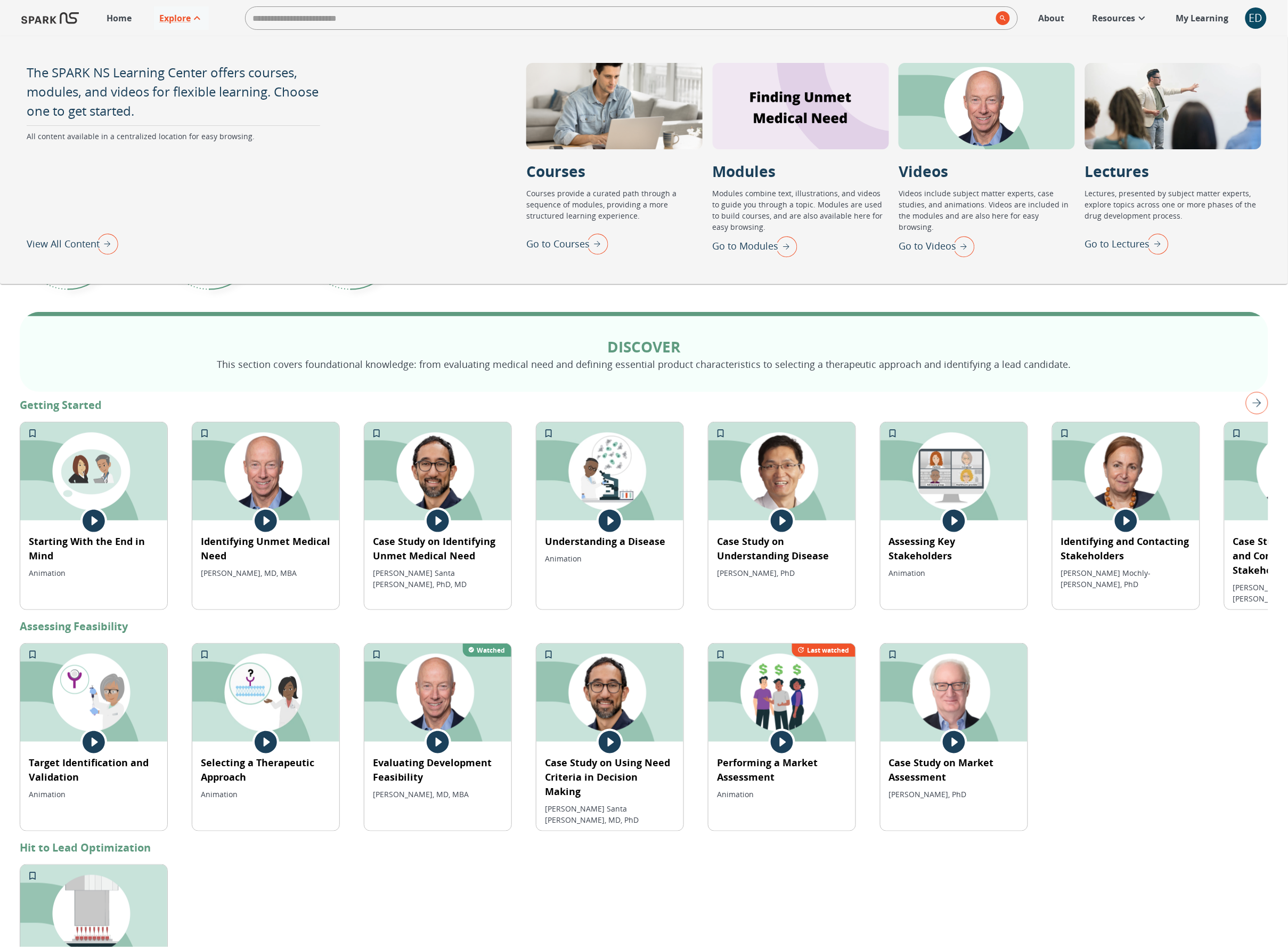 The width and height of the screenshot is (1288, 947). I want to click on p: Understanding a Disease, so click(610, 541).